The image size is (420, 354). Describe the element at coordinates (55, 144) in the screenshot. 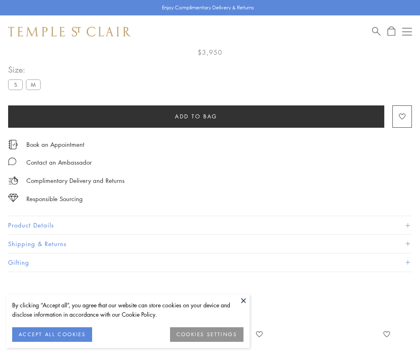

I see `a: Book an Appointment` at that location.